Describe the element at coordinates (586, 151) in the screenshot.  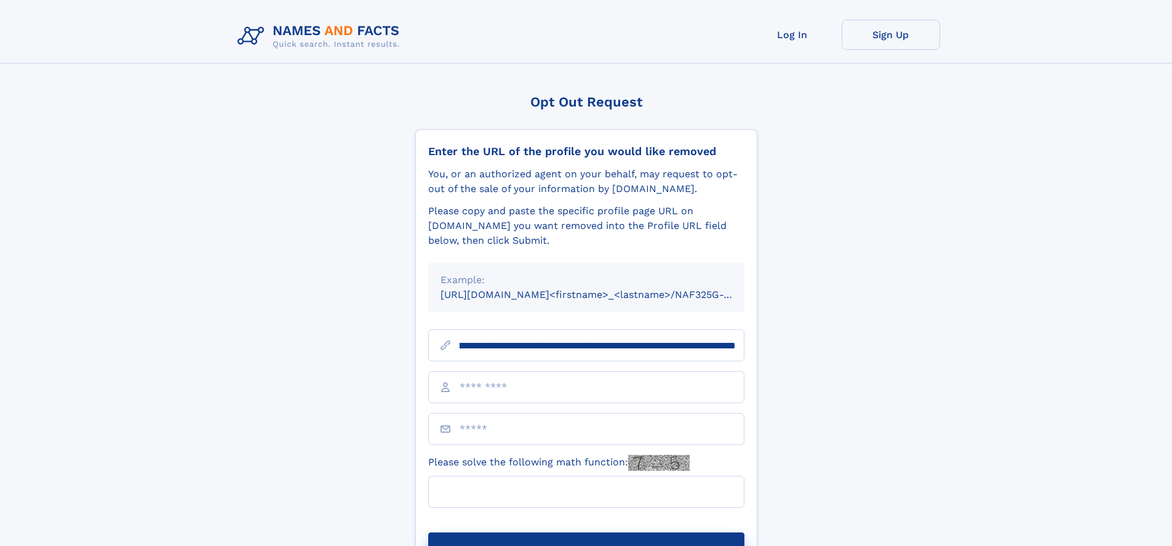
I see `div: Enter the URL of the profile you would like removed` at that location.